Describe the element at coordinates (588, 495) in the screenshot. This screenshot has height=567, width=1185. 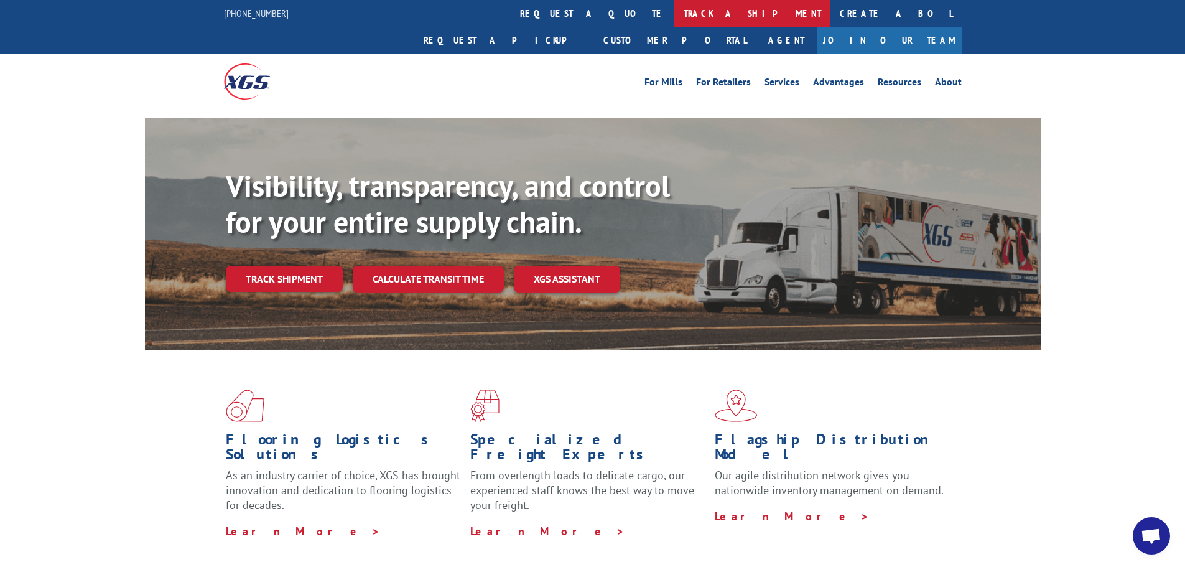
I see `p: From overlength loads to delicate cargo, our experienced staff knows the best way to move your fr...` at that location.